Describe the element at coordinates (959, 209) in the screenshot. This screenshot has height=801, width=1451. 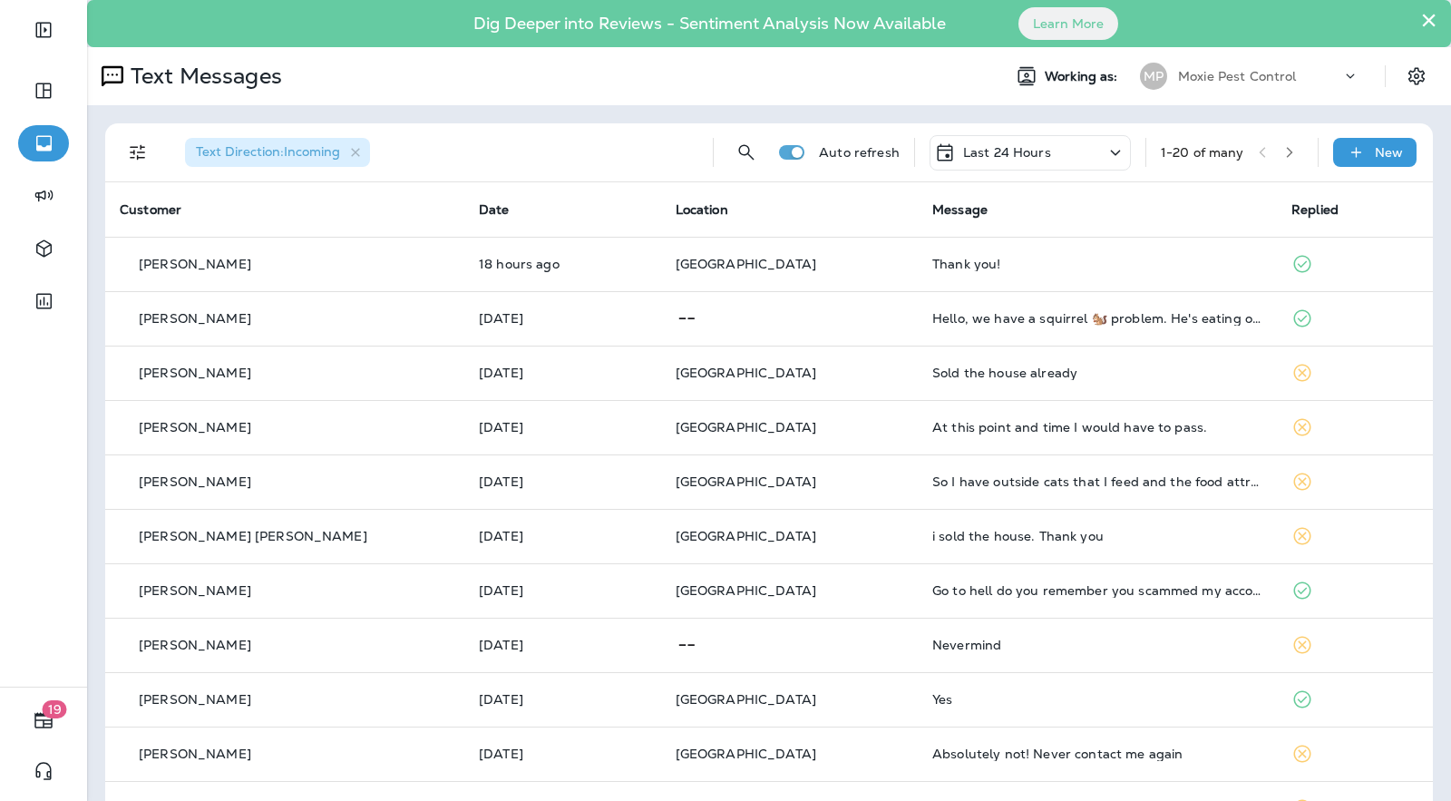
I see `span: Message` at that location.